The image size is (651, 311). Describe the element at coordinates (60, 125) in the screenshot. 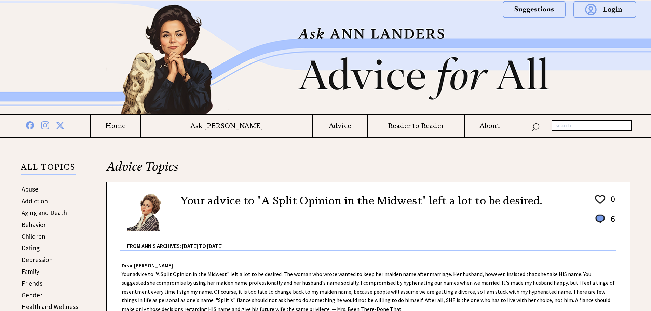

I see `img: x%20blue.png` at that location.